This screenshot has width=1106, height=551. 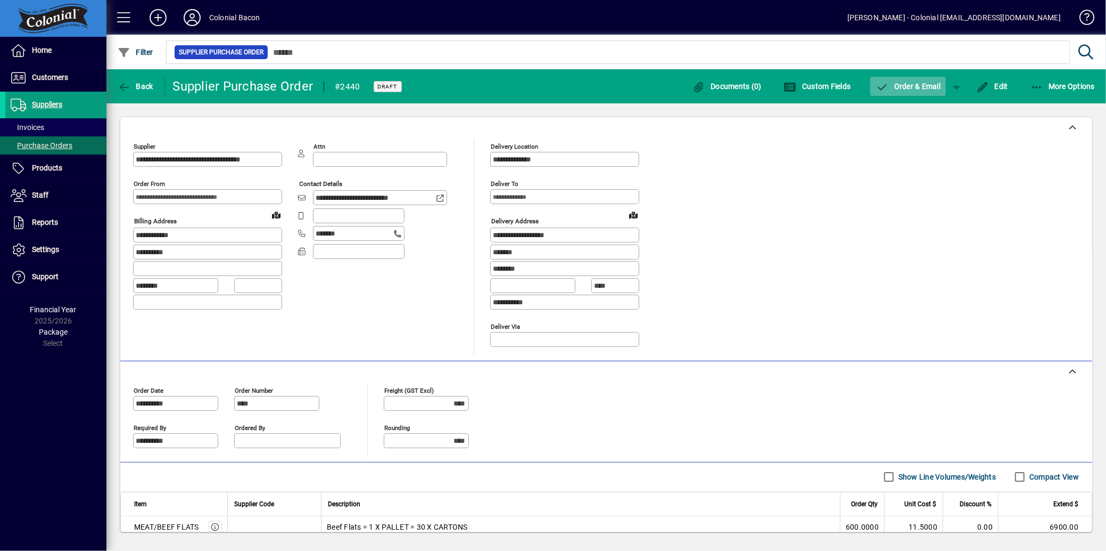 What do you see at coordinates (42, 145) in the screenshot?
I see `span: Purchase Orders` at bounding box center [42, 145].